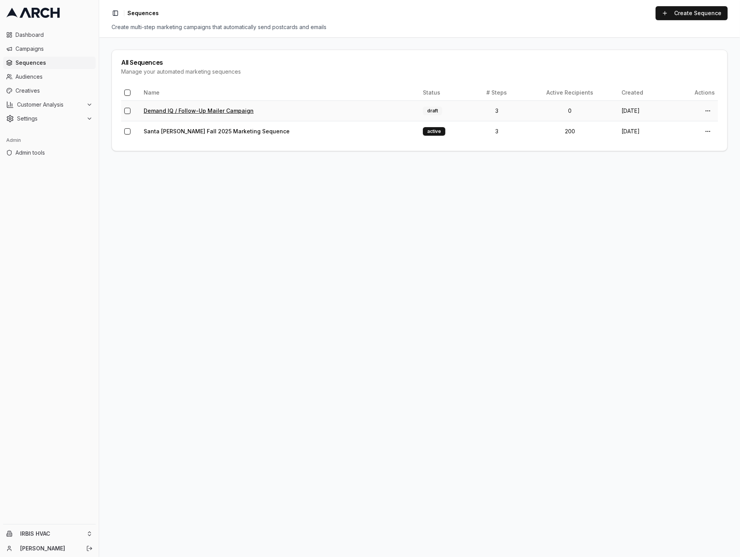 This screenshot has height=557, width=740. What do you see at coordinates (570, 110) in the screenshot?
I see `td: 0` at bounding box center [570, 110].